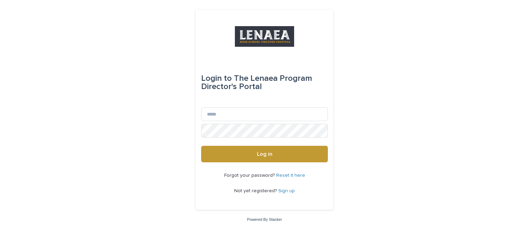  I want to click on img: 3TRreipReCSEaaZc33pQ, so click(264, 36).